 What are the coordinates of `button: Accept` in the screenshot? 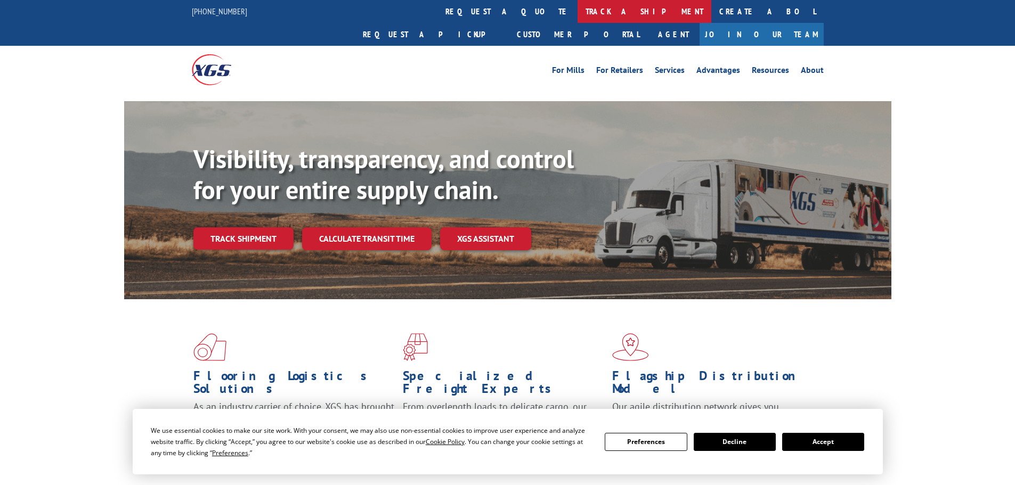 It's located at (823, 442).